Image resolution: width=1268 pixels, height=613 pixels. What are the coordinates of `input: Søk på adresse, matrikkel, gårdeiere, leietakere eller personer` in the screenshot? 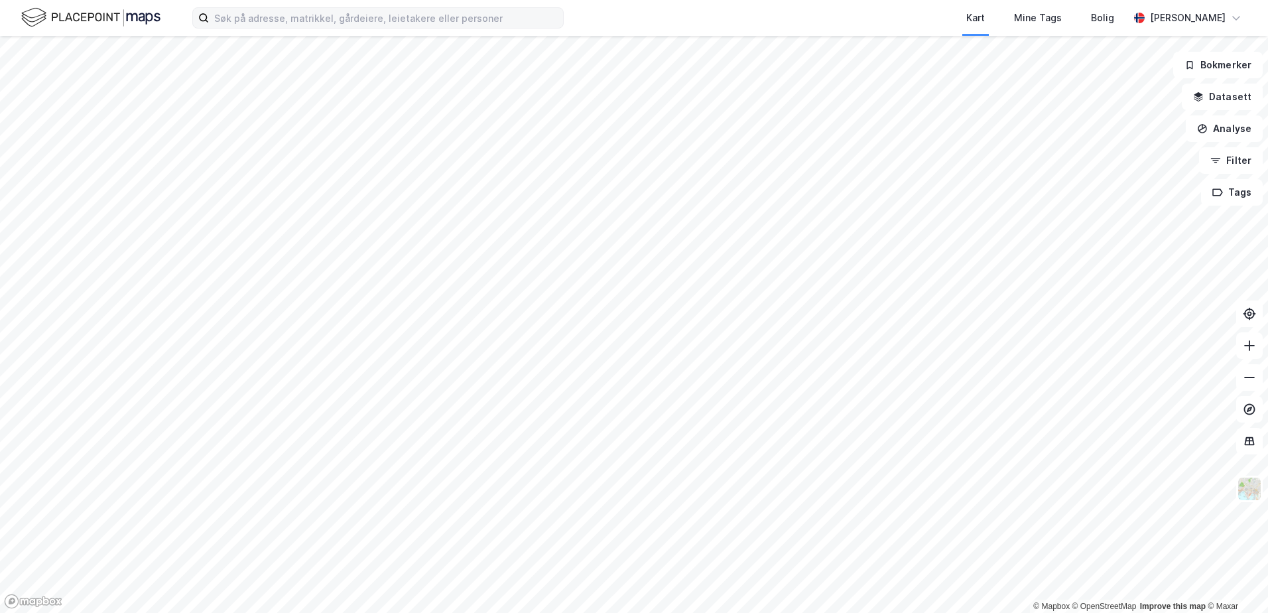 It's located at (386, 18).